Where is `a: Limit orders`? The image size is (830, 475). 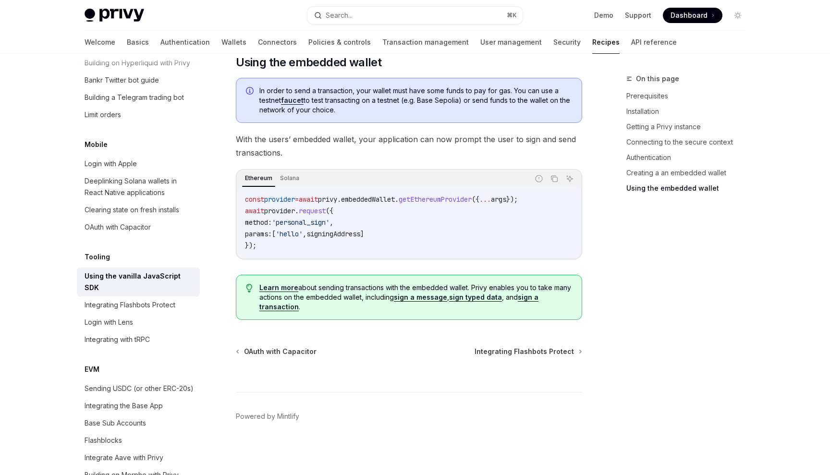 a: Limit orders is located at coordinates (138, 115).